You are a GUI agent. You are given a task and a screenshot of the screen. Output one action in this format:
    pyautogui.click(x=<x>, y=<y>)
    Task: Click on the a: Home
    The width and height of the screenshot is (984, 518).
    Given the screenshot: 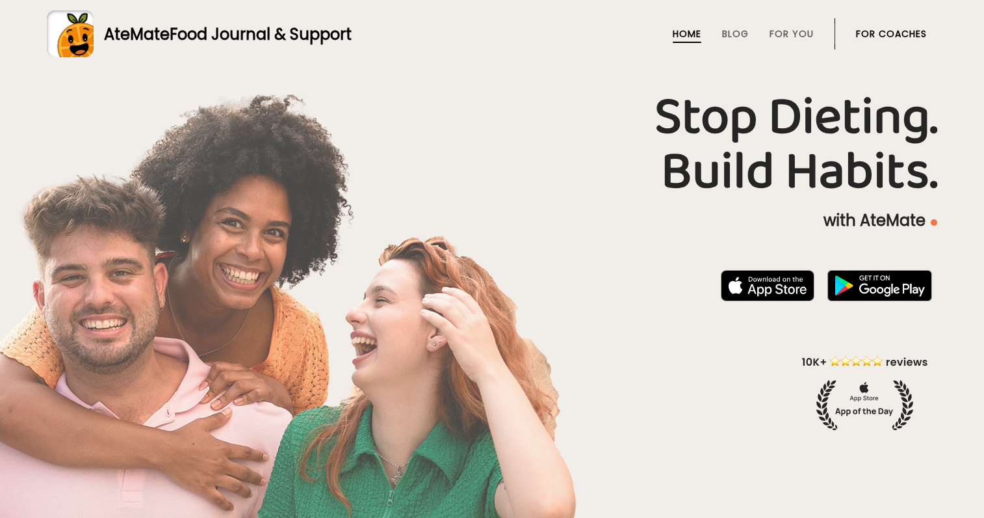 What is the action you would take?
    pyautogui.click(x=687, y=34)
    